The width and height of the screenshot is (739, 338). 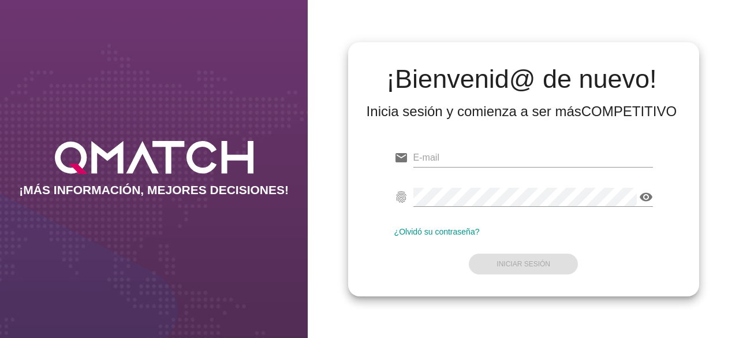 I want to click on div: Inicia sesión y comienza a ser más, so click(x=522, y=111).